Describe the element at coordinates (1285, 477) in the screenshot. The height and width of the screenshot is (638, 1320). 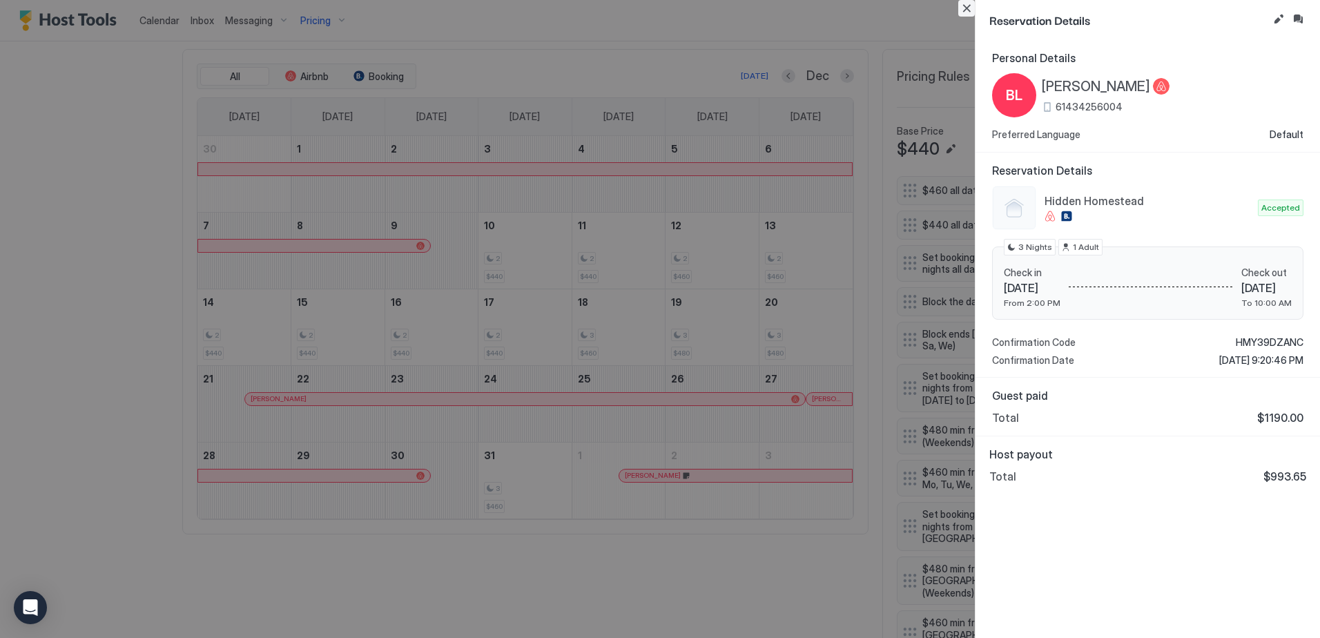
I see `span: $993.65` at that location.